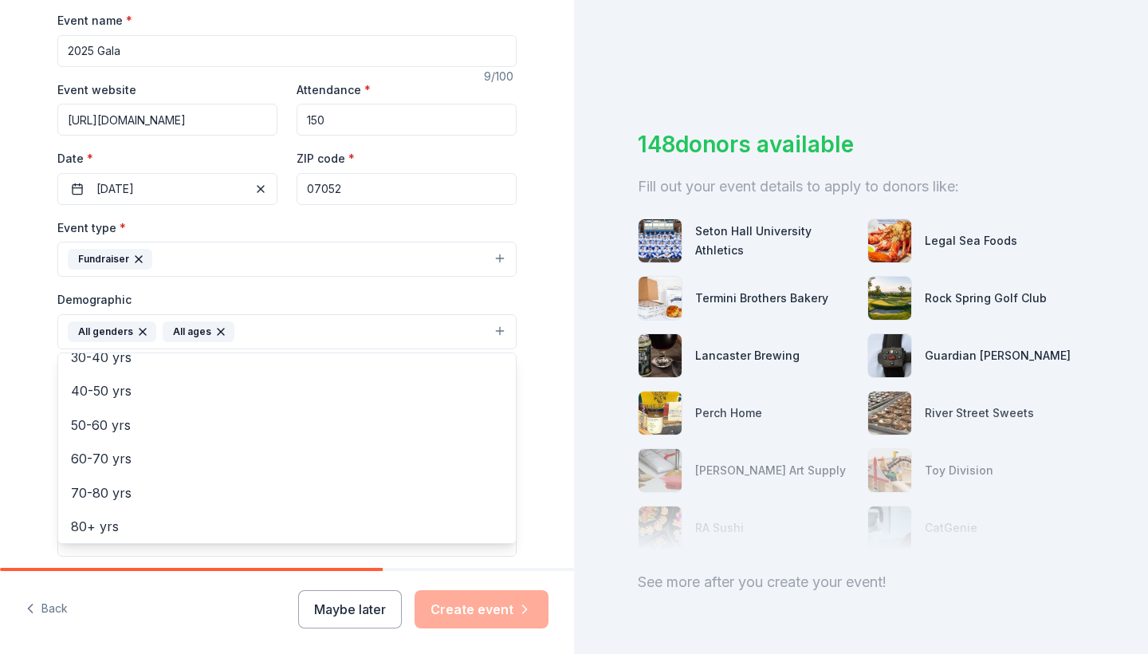  I want to click on span: 70-80 yrs, so click(287, 493).